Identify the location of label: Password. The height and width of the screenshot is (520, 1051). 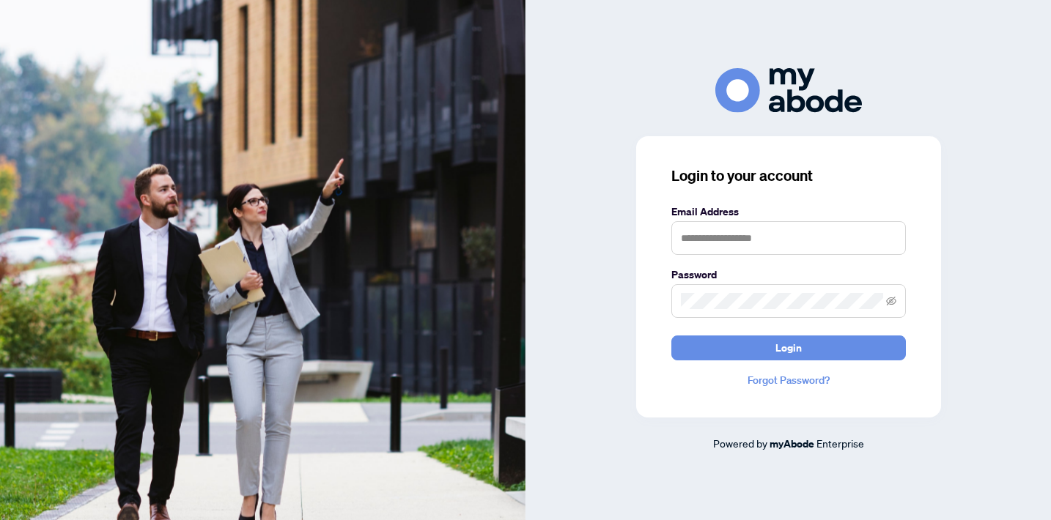
(789, 275).